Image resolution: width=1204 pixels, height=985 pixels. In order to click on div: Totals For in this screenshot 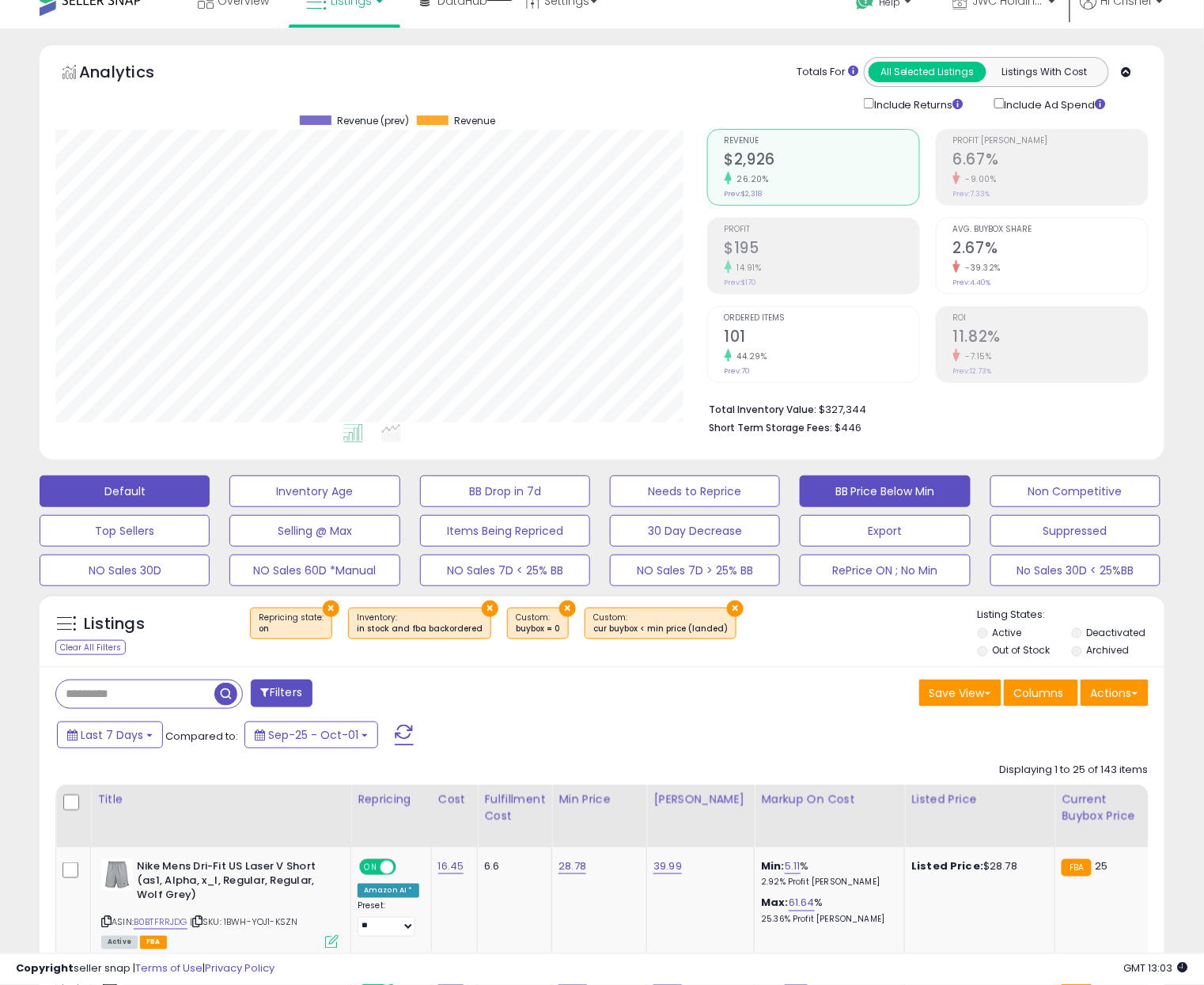, I will do `click(827, 72)`.